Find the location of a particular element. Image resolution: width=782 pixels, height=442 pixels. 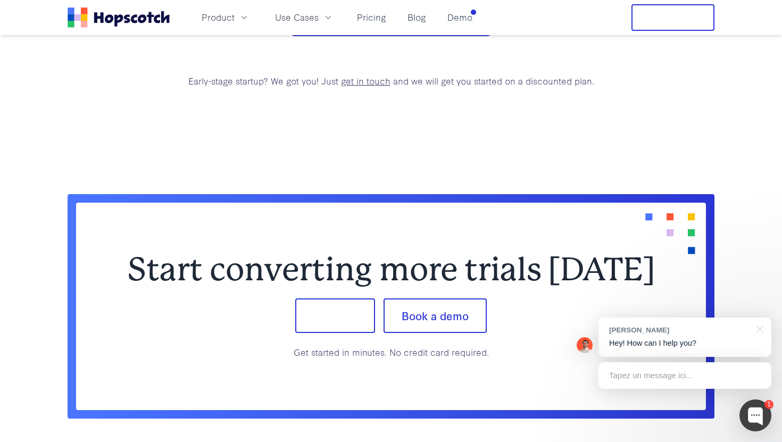

a: Home is located at coordinates (119, 18).